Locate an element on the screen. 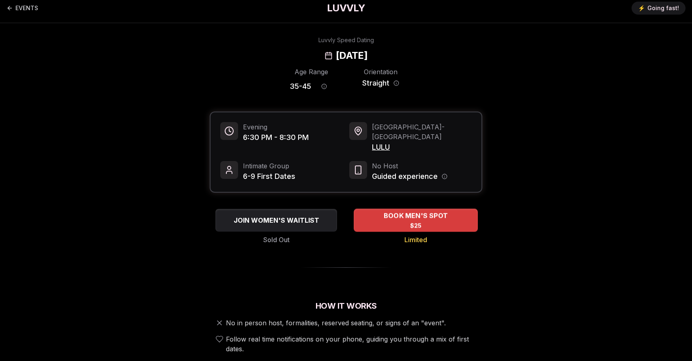 Image resolution: width=692 pixels, height=361 pixels. a: LUVVLY is located at coordinates (346, 8).